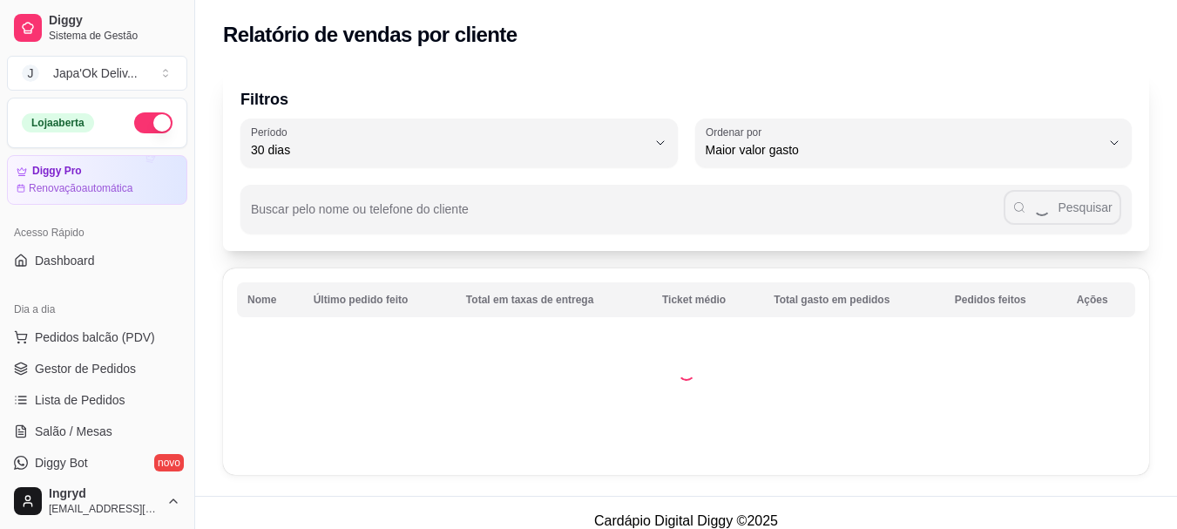 The height and width of the screenshot is (529, 1177). Describe the element at coordinates (114, 36) in the screenshot. I see `span: Sistema de Gestão` at that location.